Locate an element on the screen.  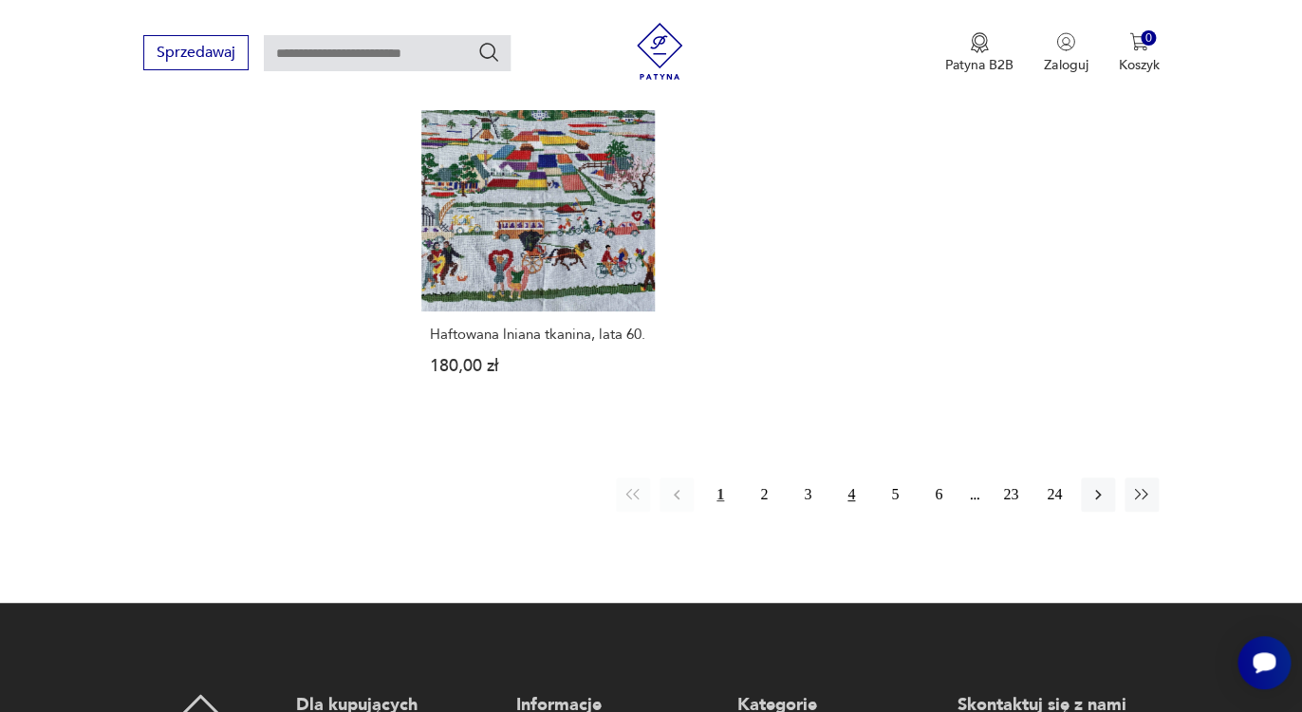
button: Zaloguj is located at coordinates (1066, 53).